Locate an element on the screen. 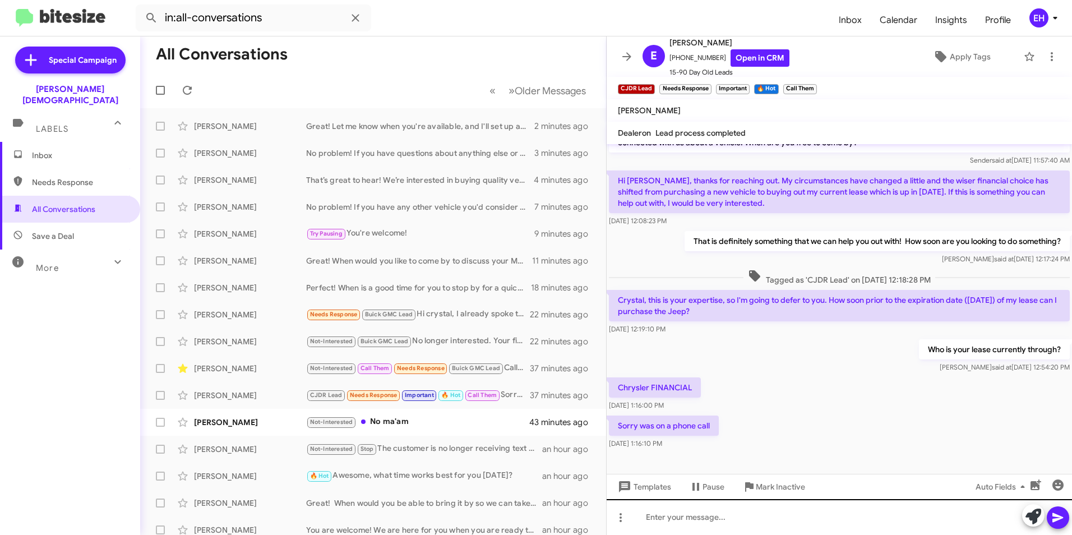 The image size is (1072, 535). button: Next is located at coordinates (547, 90).